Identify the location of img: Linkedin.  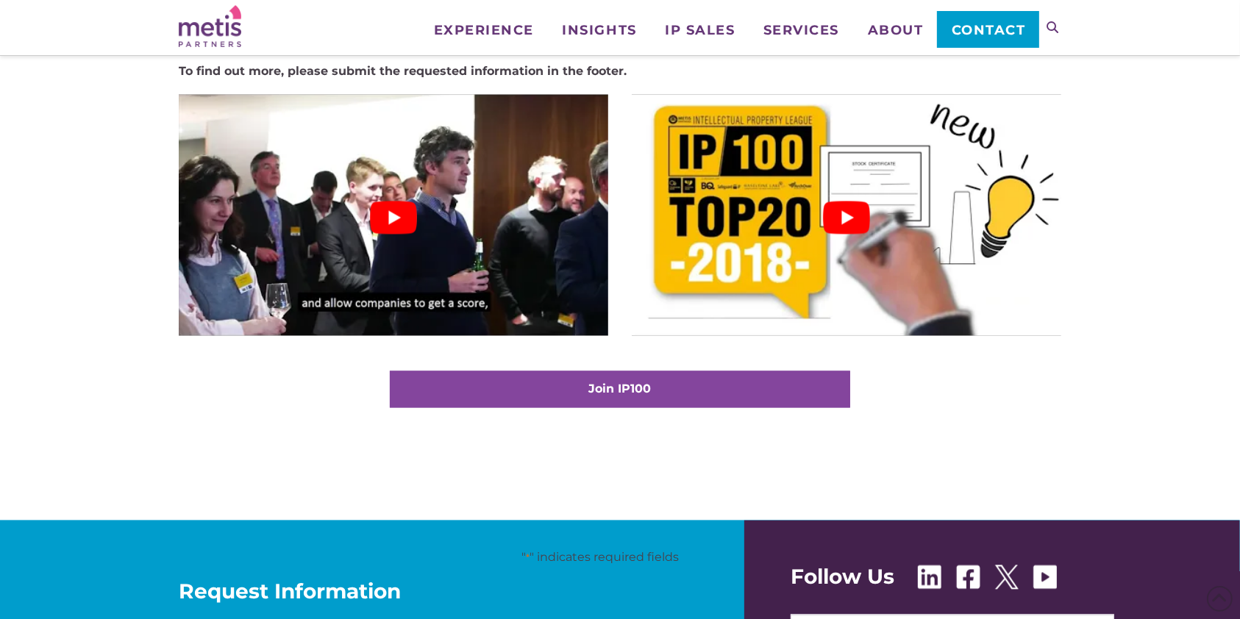
(929, 576).